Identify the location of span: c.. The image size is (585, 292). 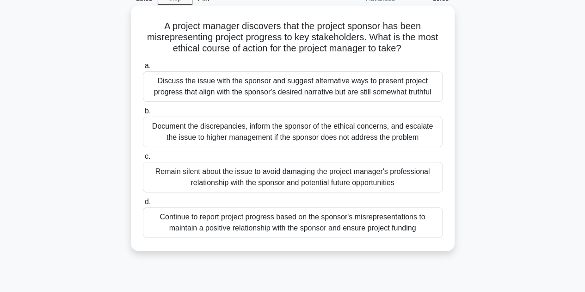
(148, 156).